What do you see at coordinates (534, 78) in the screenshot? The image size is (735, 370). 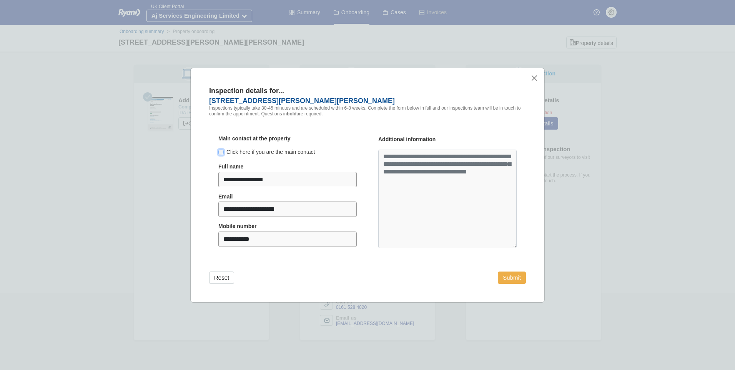 I see `button: close` at bounding box center [534, 78].